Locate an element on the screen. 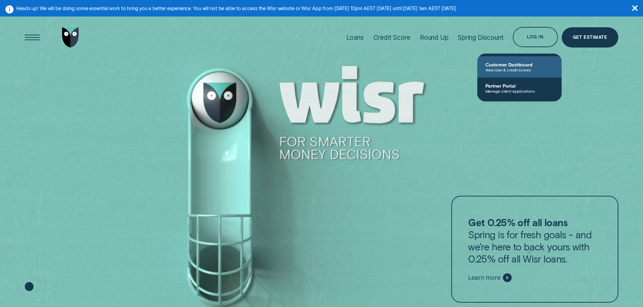 The image size is (643, 307). strong: Get 0.25% off all loans is located at coordinates (518, 222).